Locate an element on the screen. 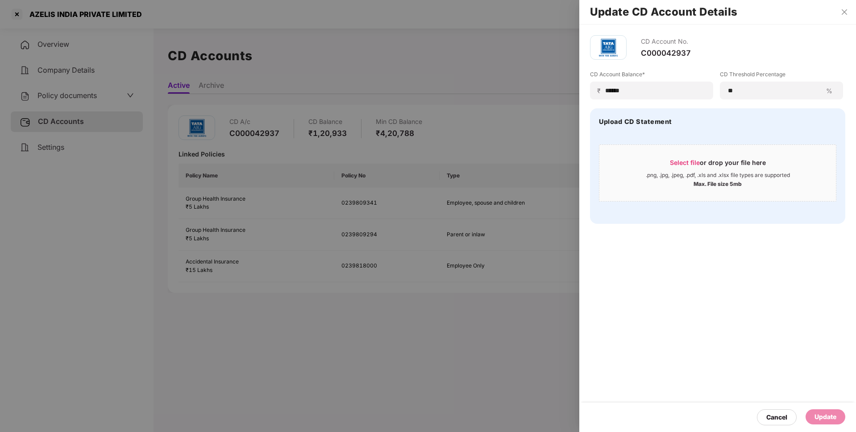 Image resolution: width=856 pixels, height=432 pixels. label: CD Account Balance* is located at coordinates (652, 76).